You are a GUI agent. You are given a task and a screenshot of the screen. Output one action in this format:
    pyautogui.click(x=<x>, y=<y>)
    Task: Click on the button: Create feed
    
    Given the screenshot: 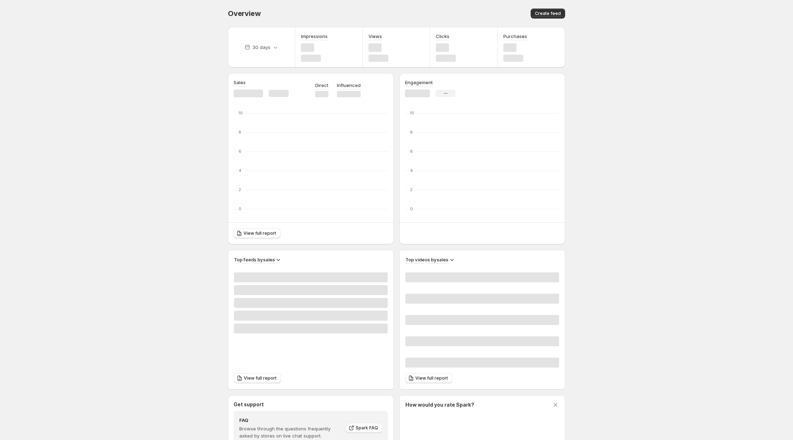 What is the action you would take?
    pyautogui.click(x=548, y=13)
    